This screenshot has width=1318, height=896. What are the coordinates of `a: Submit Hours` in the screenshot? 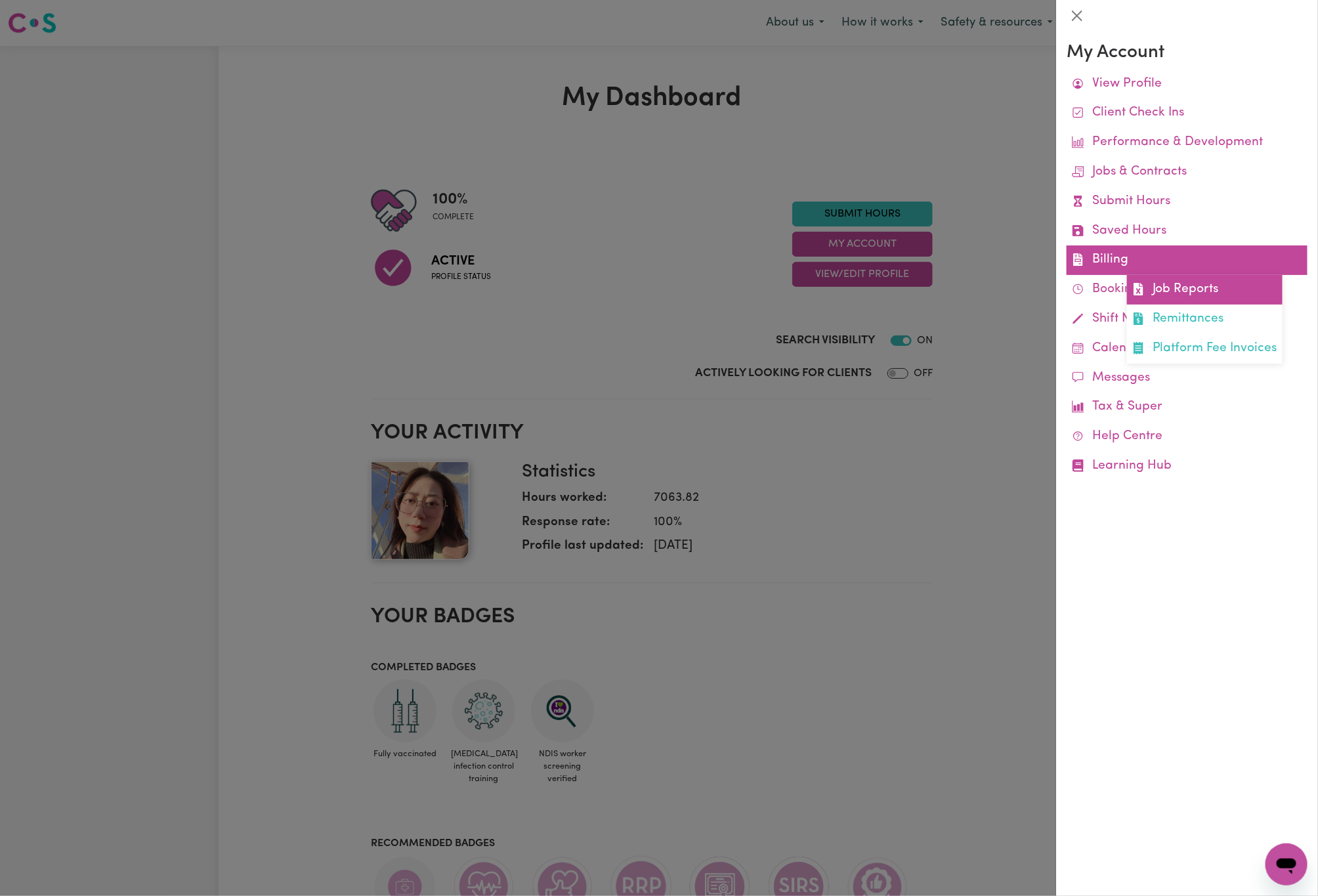 It's located at (1187, 201).